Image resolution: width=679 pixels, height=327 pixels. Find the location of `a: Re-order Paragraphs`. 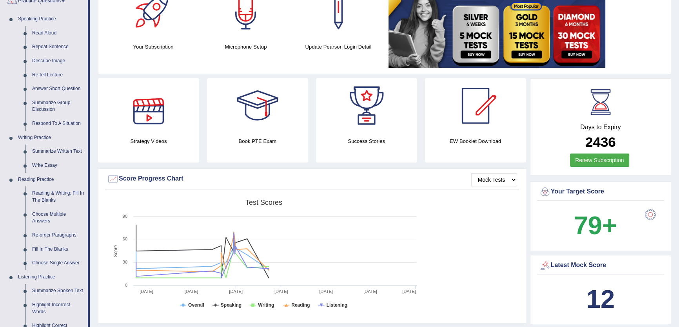

a: Re-order Paragraphs is located at coordinates (58, 236).